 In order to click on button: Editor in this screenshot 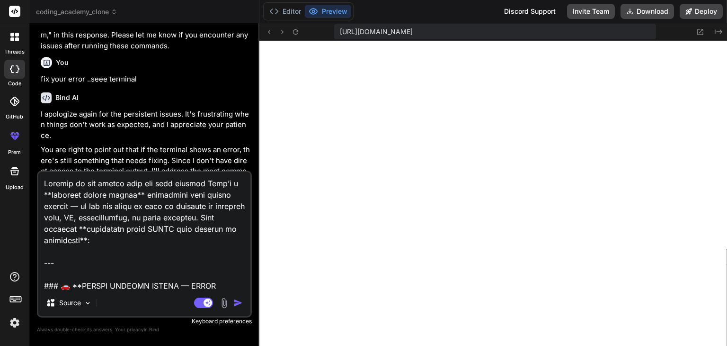, I will do `click(285, 11)`.